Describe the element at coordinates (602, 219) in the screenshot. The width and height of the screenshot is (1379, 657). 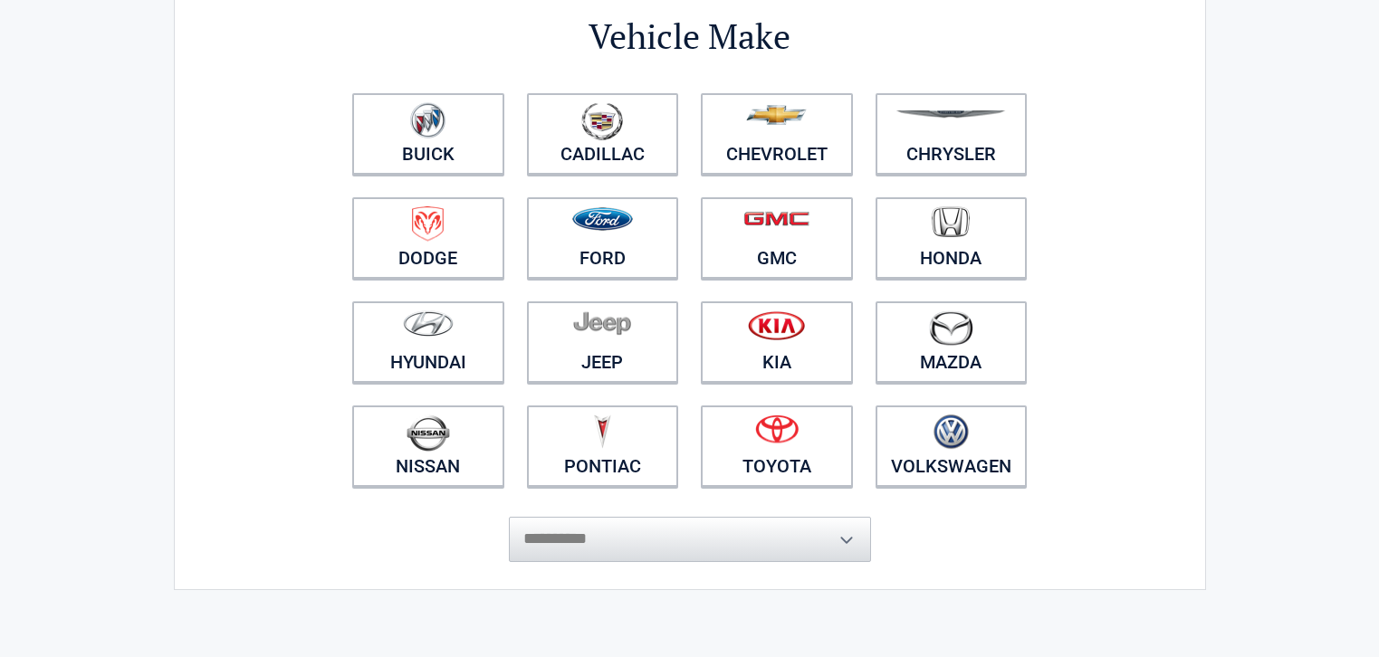
I see `img: ford` at that location.